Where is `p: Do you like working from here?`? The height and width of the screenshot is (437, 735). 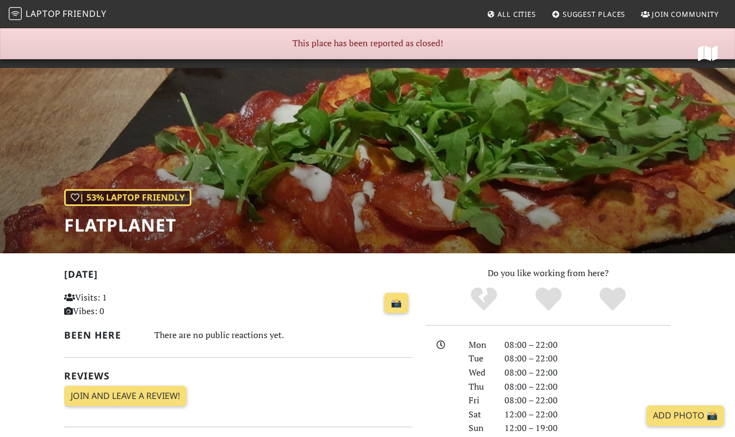
p: Do you like working from here? is located at coordinates (548, 273).